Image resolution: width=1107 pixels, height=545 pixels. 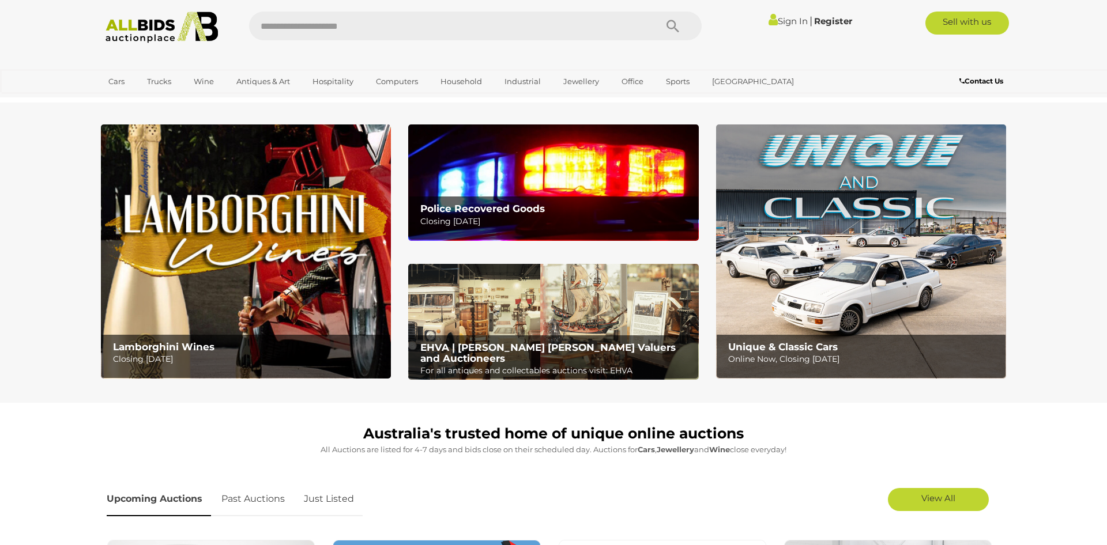 What do you see at coordinates (333, 81) in the screenshot?
I see `a: Hospitality` at bounding box center [333, 81].